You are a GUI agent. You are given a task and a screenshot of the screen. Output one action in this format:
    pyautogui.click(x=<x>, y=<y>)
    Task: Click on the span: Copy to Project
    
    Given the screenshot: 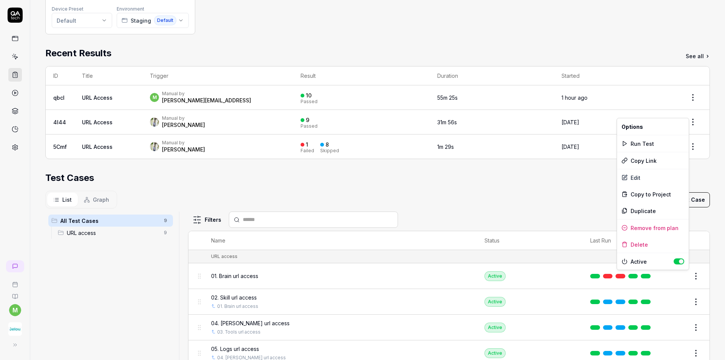 What is the action you would take?
    pyautogui.click(x=650, y=194)
    